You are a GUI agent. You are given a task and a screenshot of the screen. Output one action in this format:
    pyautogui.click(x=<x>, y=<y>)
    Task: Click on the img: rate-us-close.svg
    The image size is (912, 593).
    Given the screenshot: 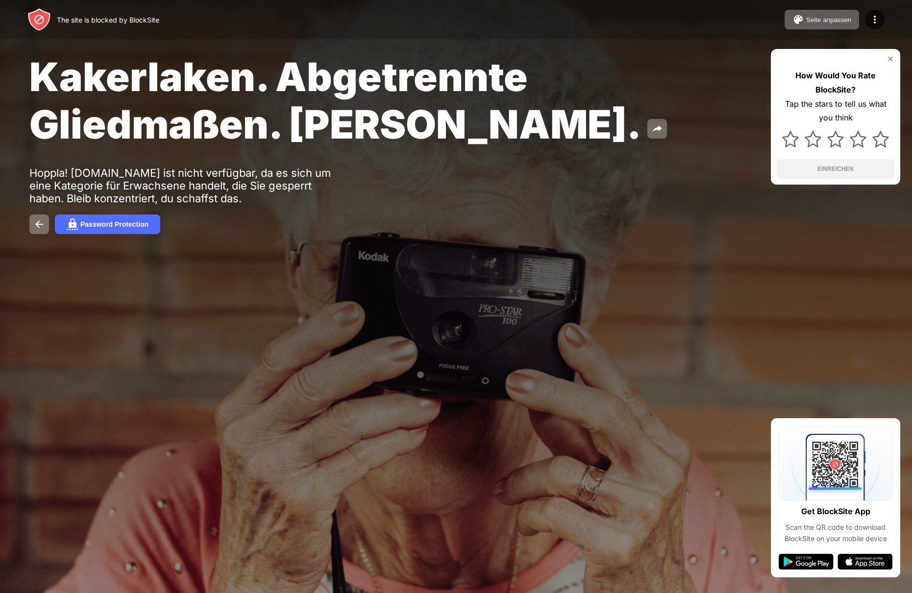 What is the action you would take?
    pyautogui.click(x=890, y=59)
    